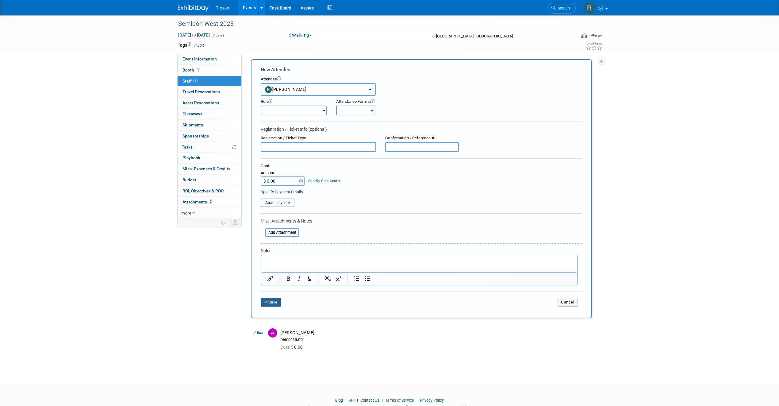  I want to click on a: Search, so click(562, 8).